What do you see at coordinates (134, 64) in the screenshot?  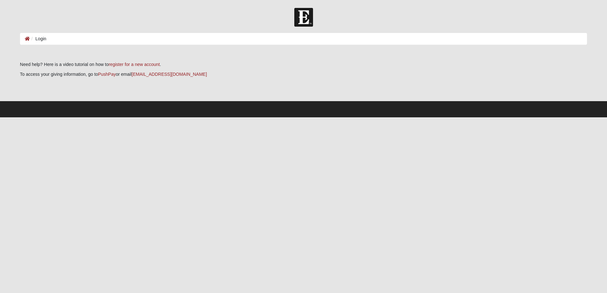 I see `a: register for a new account` at bounding box center [134, 64].